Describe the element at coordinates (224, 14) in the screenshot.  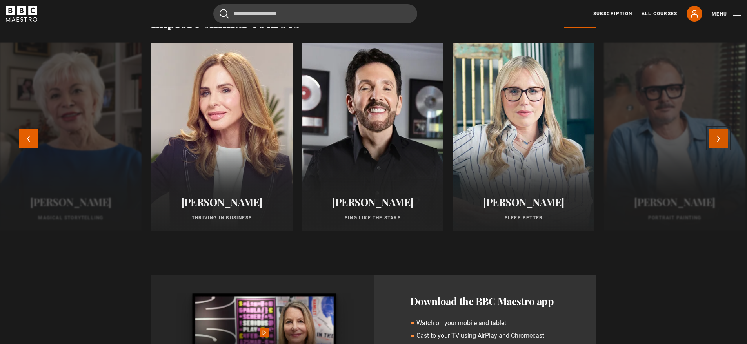
I see `button: Submit the search query` at that location.